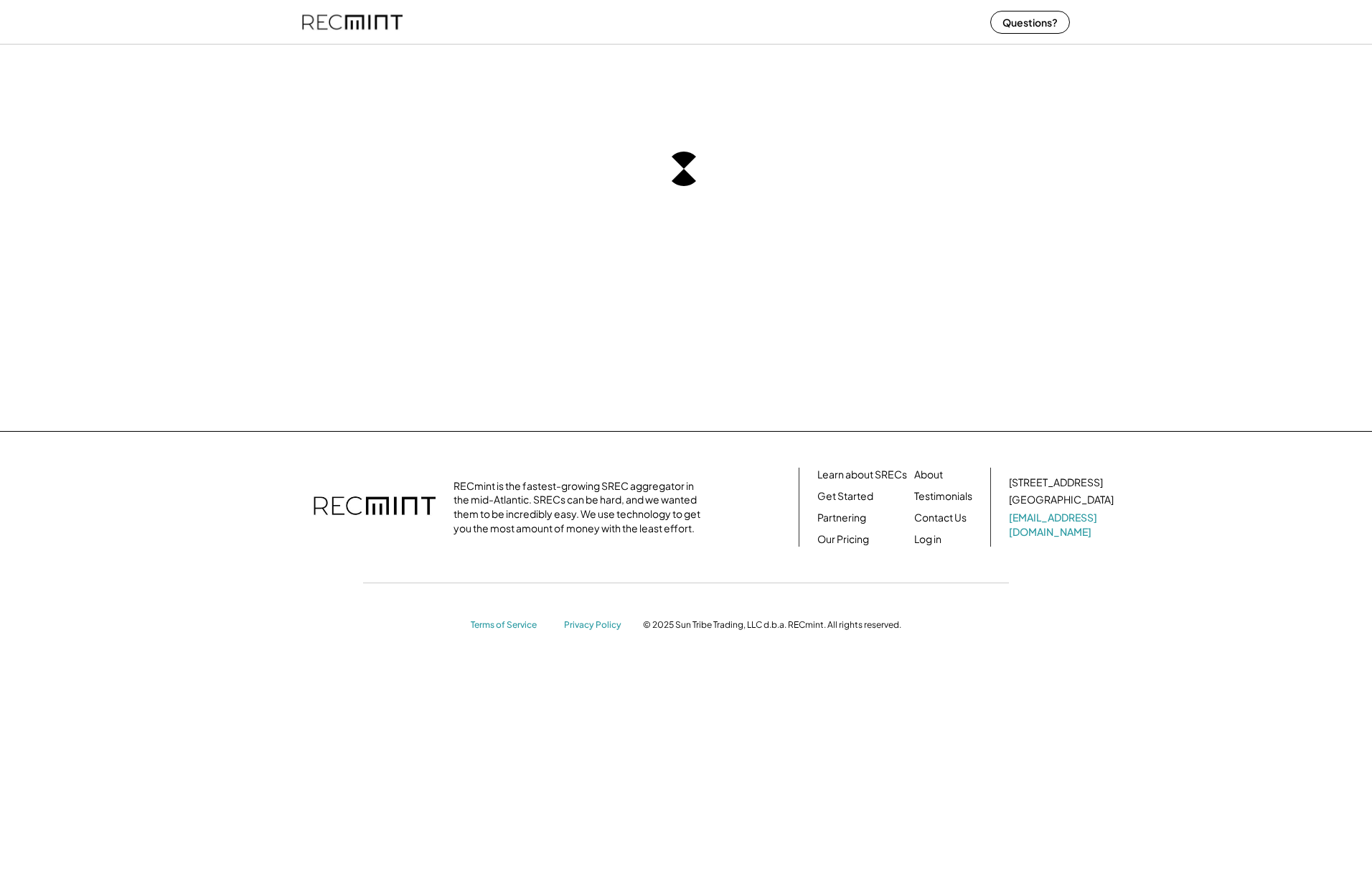 This screenshot has height=885, width=1372. What do you see at coordinates (862, 474) in the screenshot?
I see `a: Learn about SRECs` at bounding box center [862, 474].